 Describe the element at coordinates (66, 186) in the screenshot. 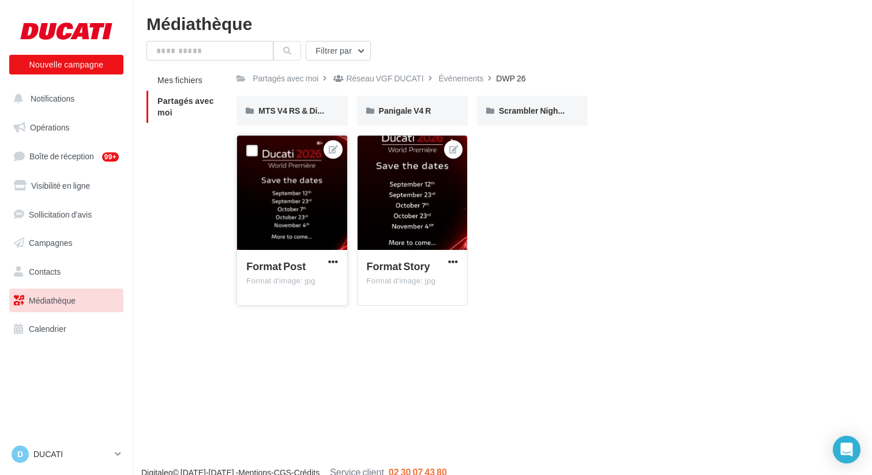

I see `a: Visibilité en ligne` at that location.